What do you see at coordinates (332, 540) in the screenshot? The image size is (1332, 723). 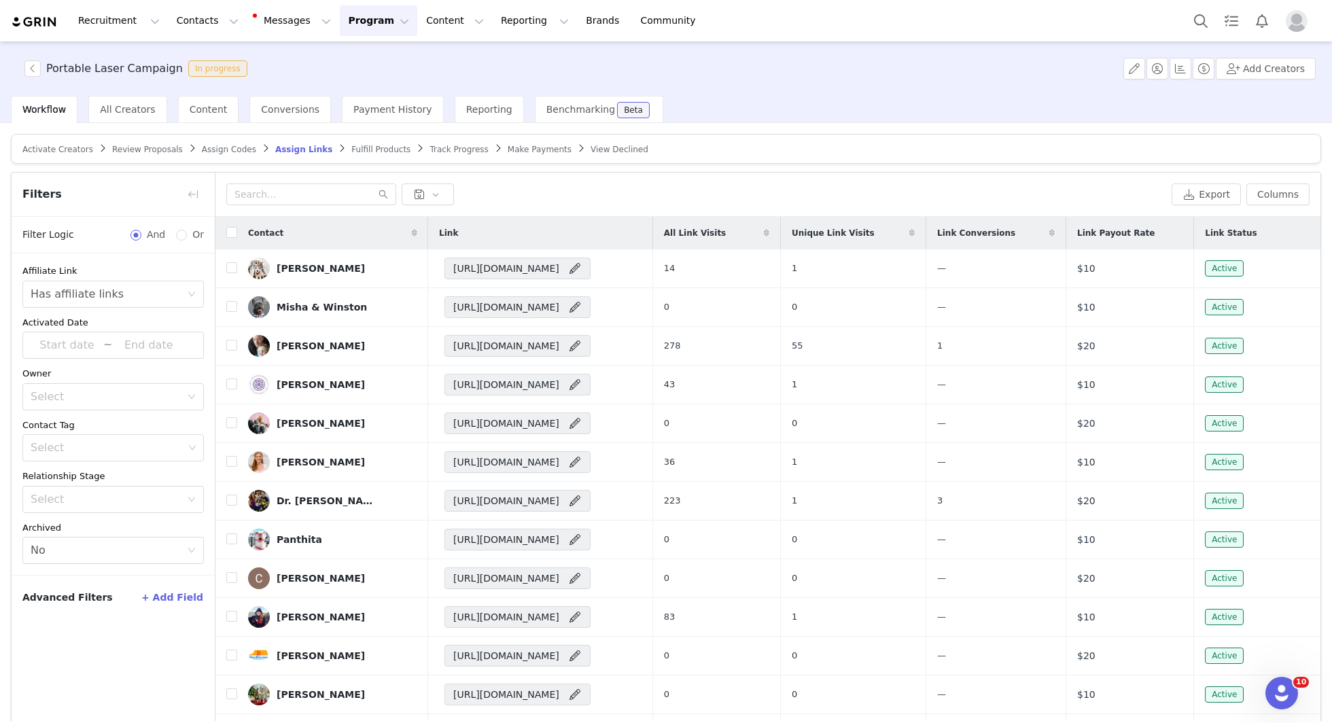 I see `a: Panthita` at bounding box center [332, 540].